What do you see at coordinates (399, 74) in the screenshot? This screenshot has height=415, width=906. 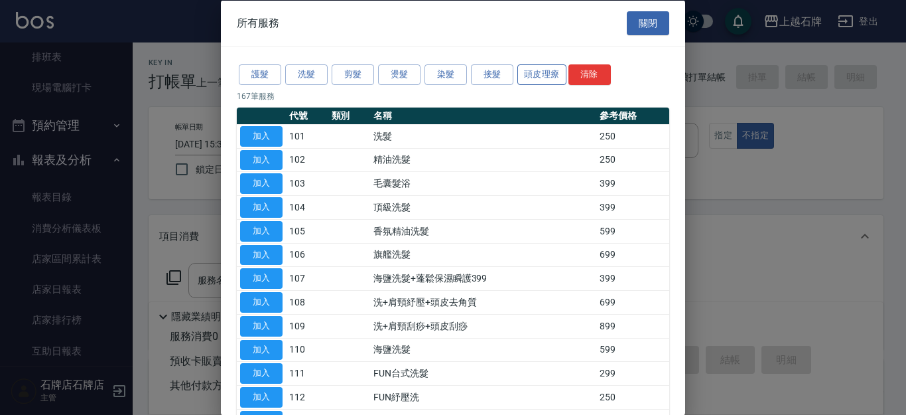 I see `button: 燙髮` at bounding box center [399, 74].